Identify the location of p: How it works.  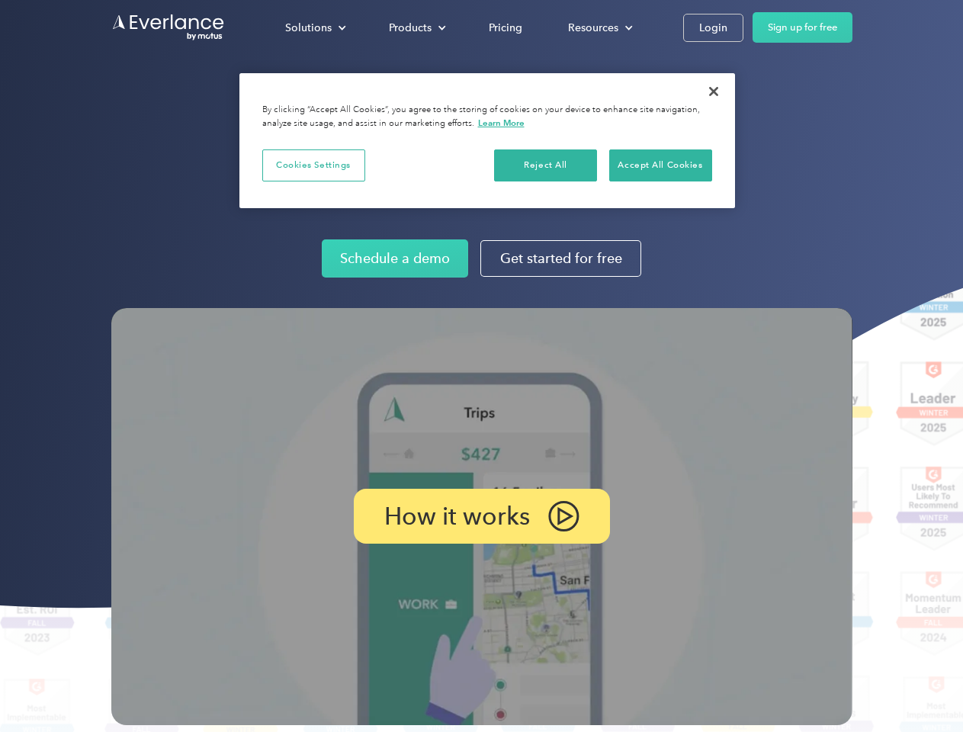
(457, 516).